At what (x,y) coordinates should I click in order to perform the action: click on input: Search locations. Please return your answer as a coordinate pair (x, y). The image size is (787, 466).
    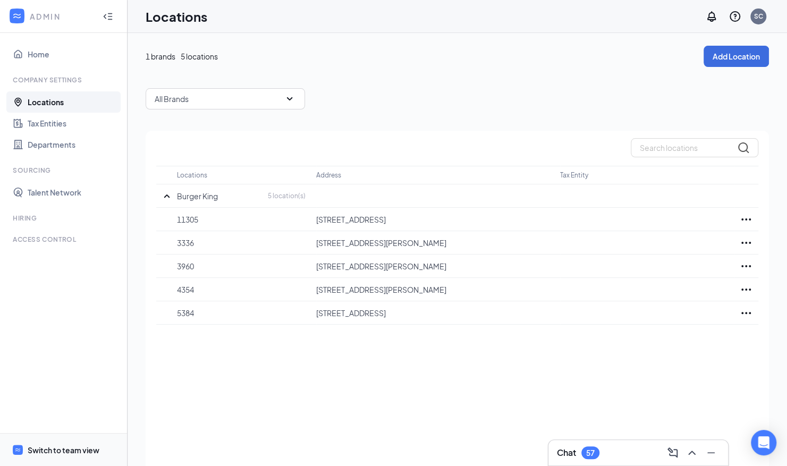
    Looking at the image, I should click on (694, 148).